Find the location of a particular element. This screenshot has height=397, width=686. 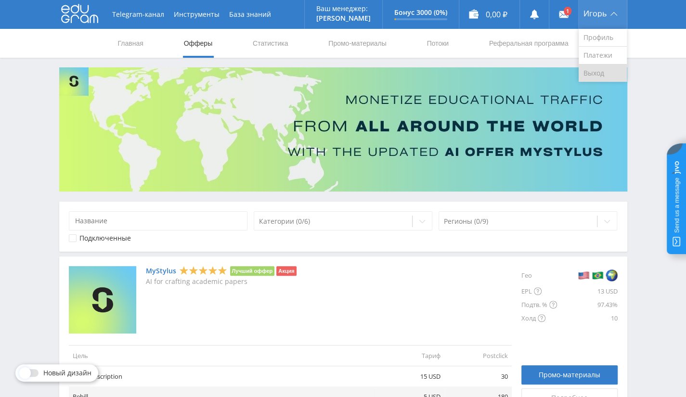

div: 97.43% is located at coordinates (587, 305).